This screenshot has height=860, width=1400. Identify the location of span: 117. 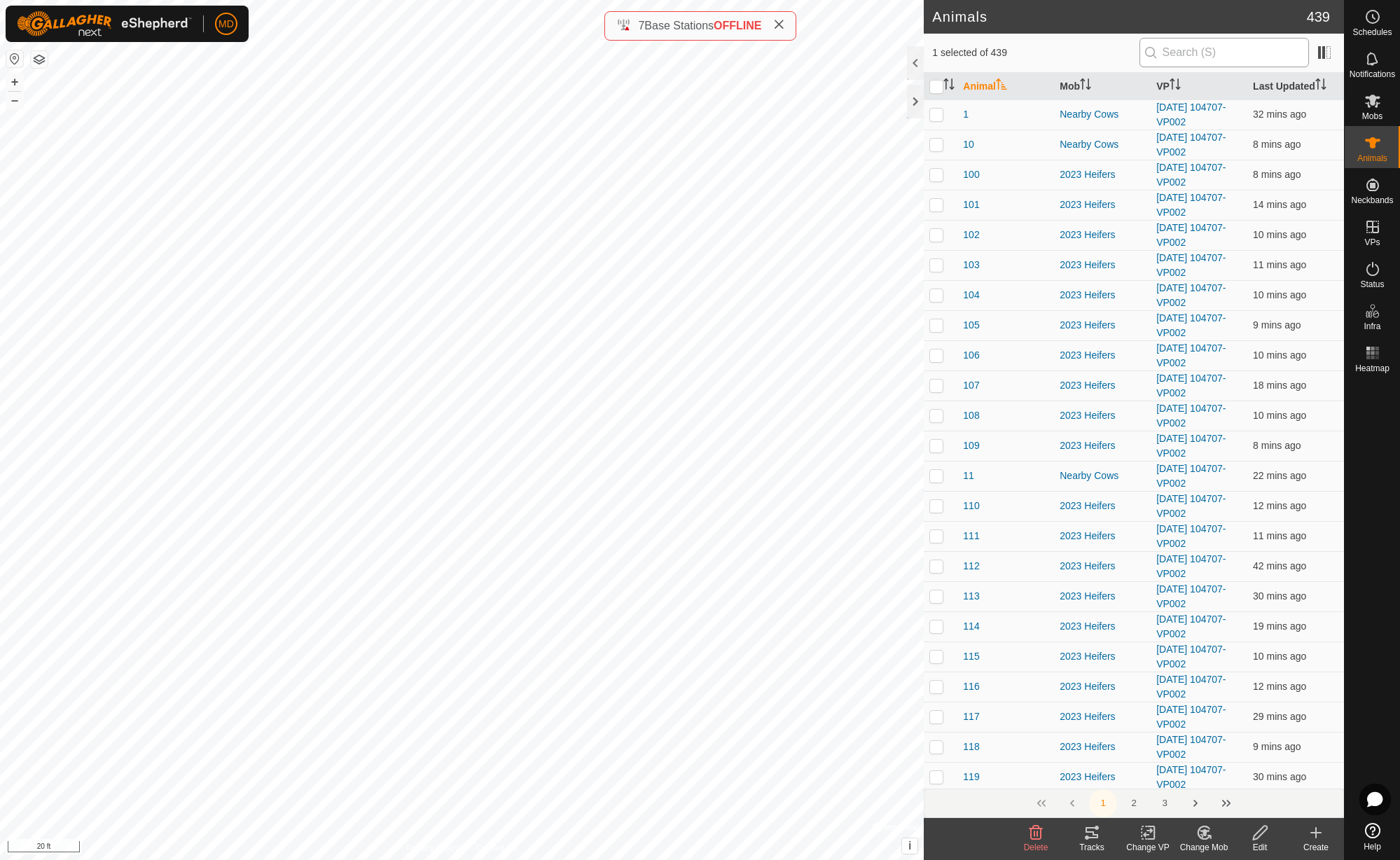
(971, 716).